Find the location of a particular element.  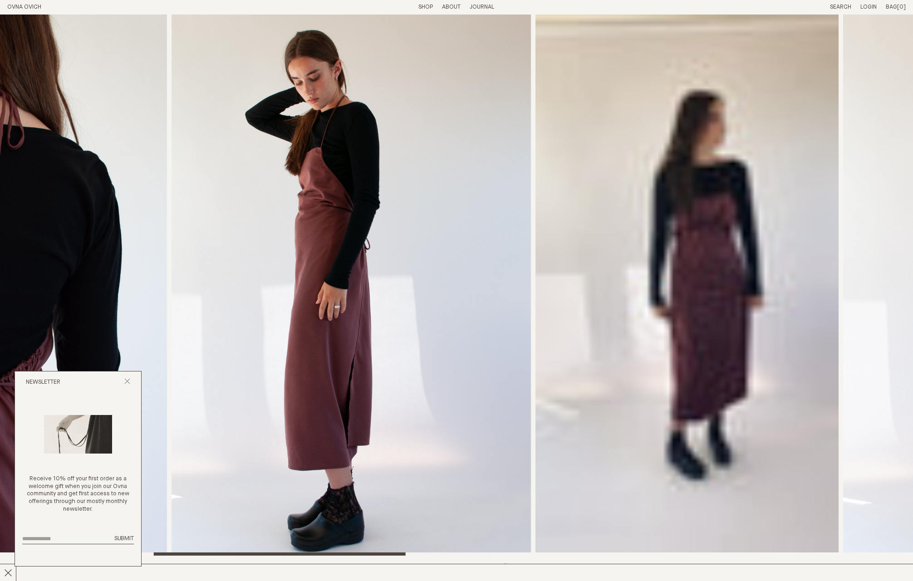

span: [0] is located at coordinates (901, 7).